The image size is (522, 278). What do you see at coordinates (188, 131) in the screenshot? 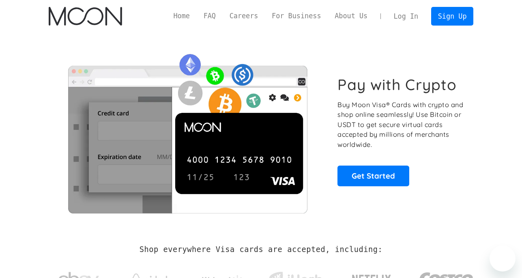
I see `img: Moon Cards let you spend your crypto anywhere Visa is accepted.` at bounding box center [188, 131].